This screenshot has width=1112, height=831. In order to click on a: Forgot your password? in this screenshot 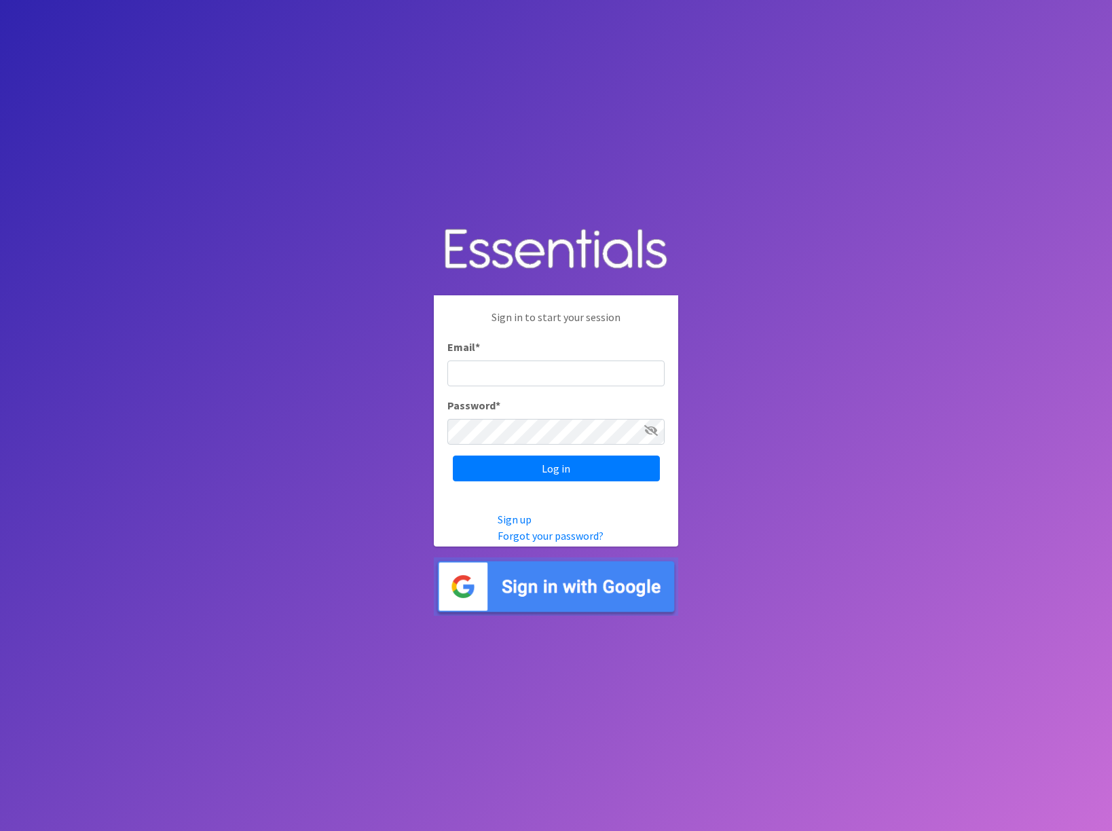, I will do `click(550, 535)`.